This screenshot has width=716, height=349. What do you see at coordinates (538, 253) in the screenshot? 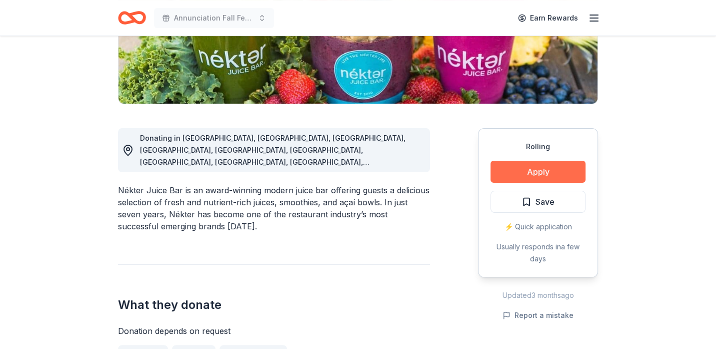
I see `div: Usually responds in a few days` at bounding box center [538, 253].